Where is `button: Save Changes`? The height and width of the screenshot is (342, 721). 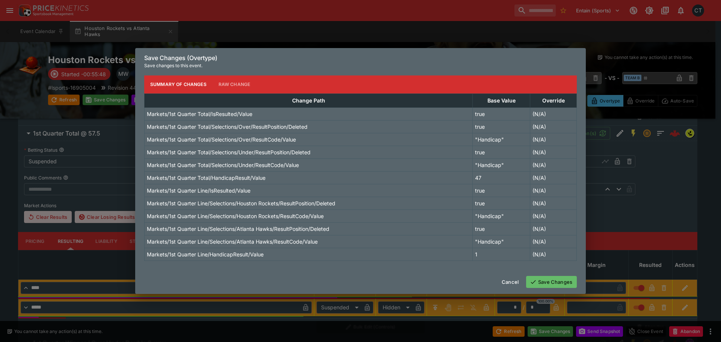
button: Save Changes is located at coordinates (551, 282).